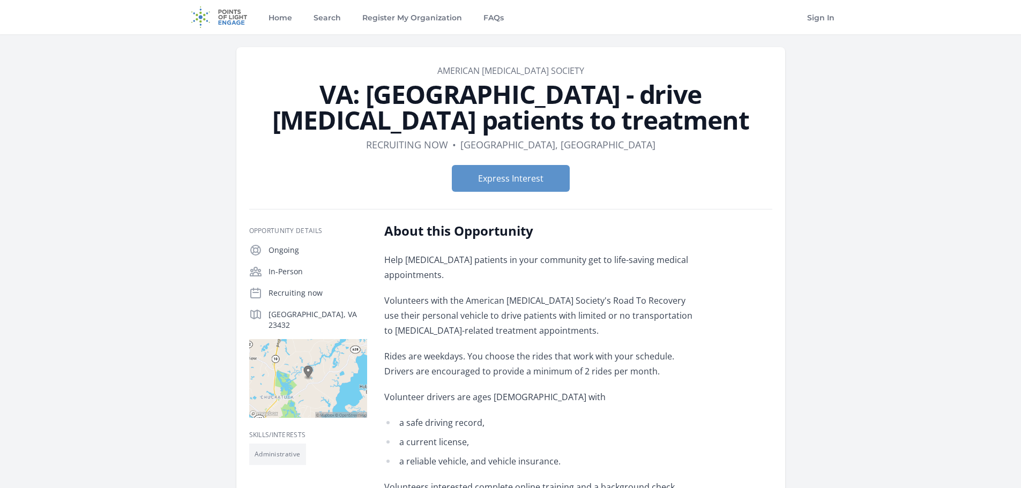  What do you see at coordinates (541, 364) in the screenshot?
I see `p: Rides are weekdays. You choose the rides that work with your schedule. Drivers are encouraged to ...` at bounding box center [541, 364].